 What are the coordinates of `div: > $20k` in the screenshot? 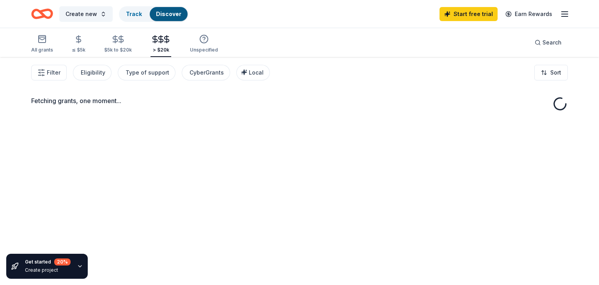 It's located at (161, 50).